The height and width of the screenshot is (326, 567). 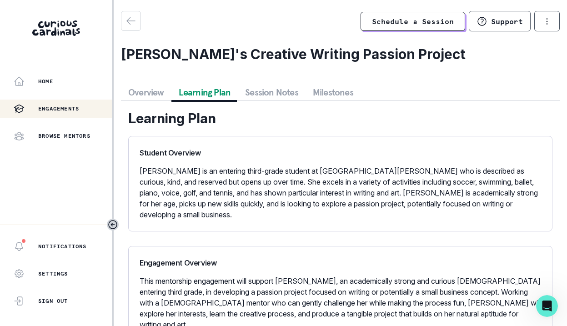 What do you see at coordinates (64, 136) in the screenshot?
I see `p: Browse Mentors` at bounding box center [64, 136].